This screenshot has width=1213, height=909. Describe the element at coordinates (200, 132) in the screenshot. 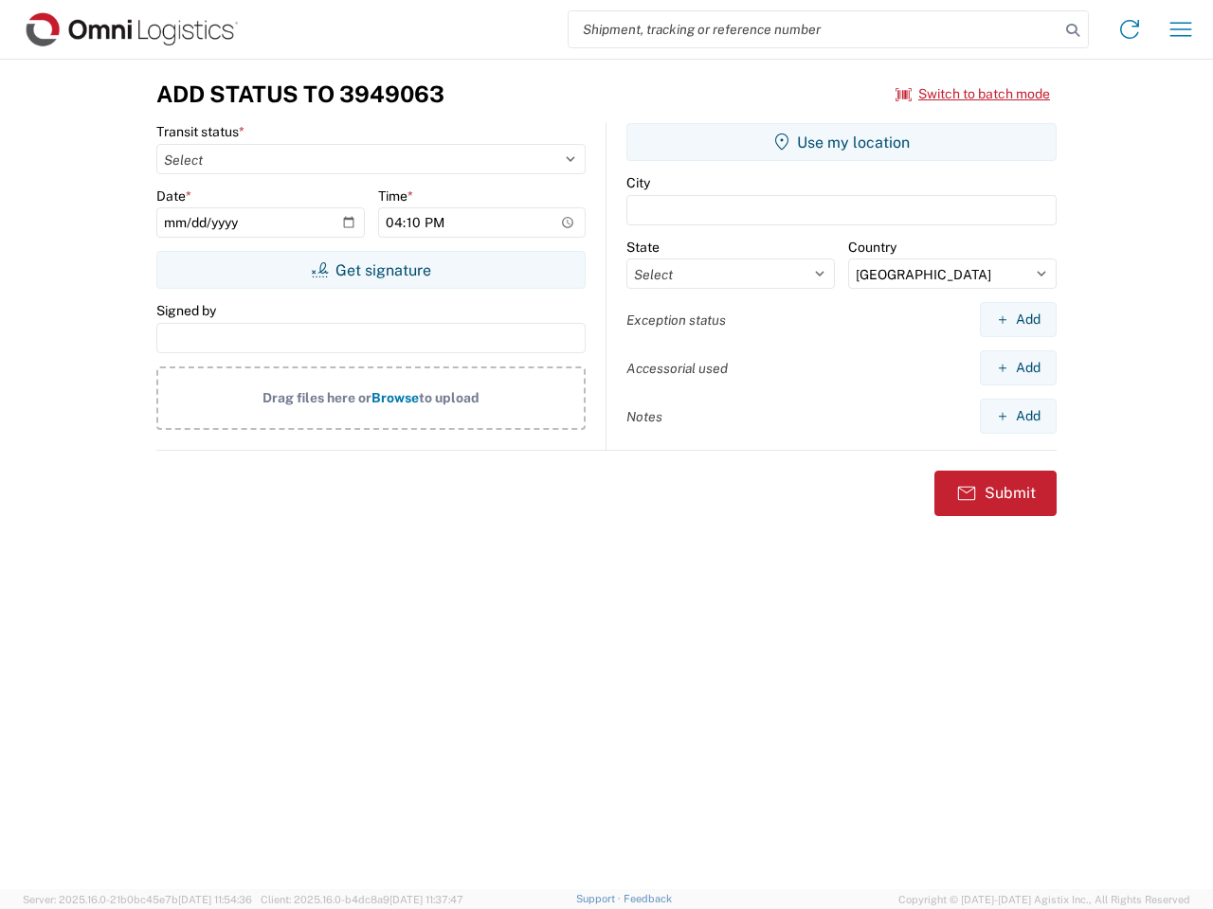

I see `label: Transit status` at that location.